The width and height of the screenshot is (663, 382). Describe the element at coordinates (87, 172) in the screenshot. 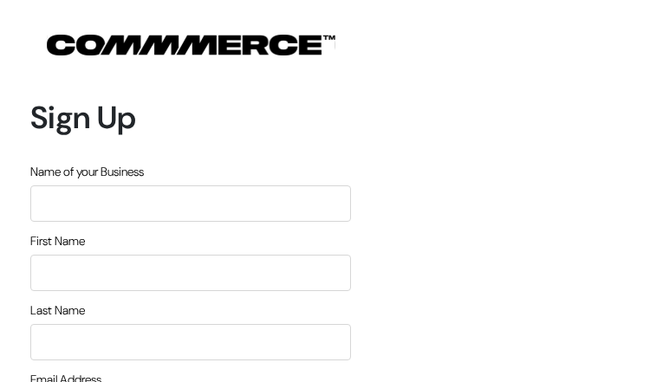

I see `label: Name of your Business` at that location.